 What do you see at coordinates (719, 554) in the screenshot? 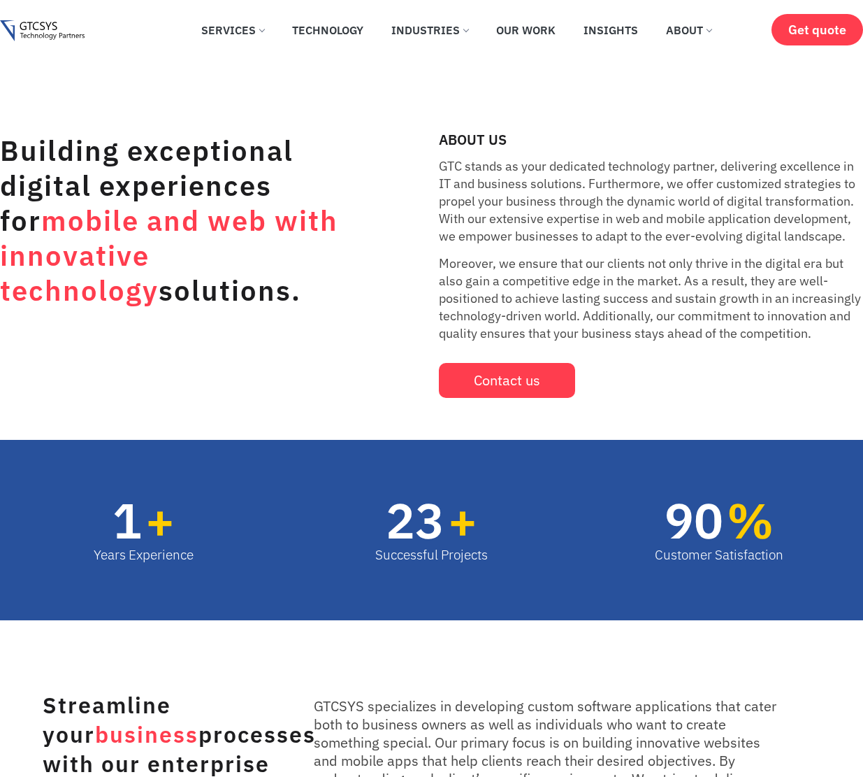
I see `div: Customer Satisfaction` at bounding box center [719, 554].